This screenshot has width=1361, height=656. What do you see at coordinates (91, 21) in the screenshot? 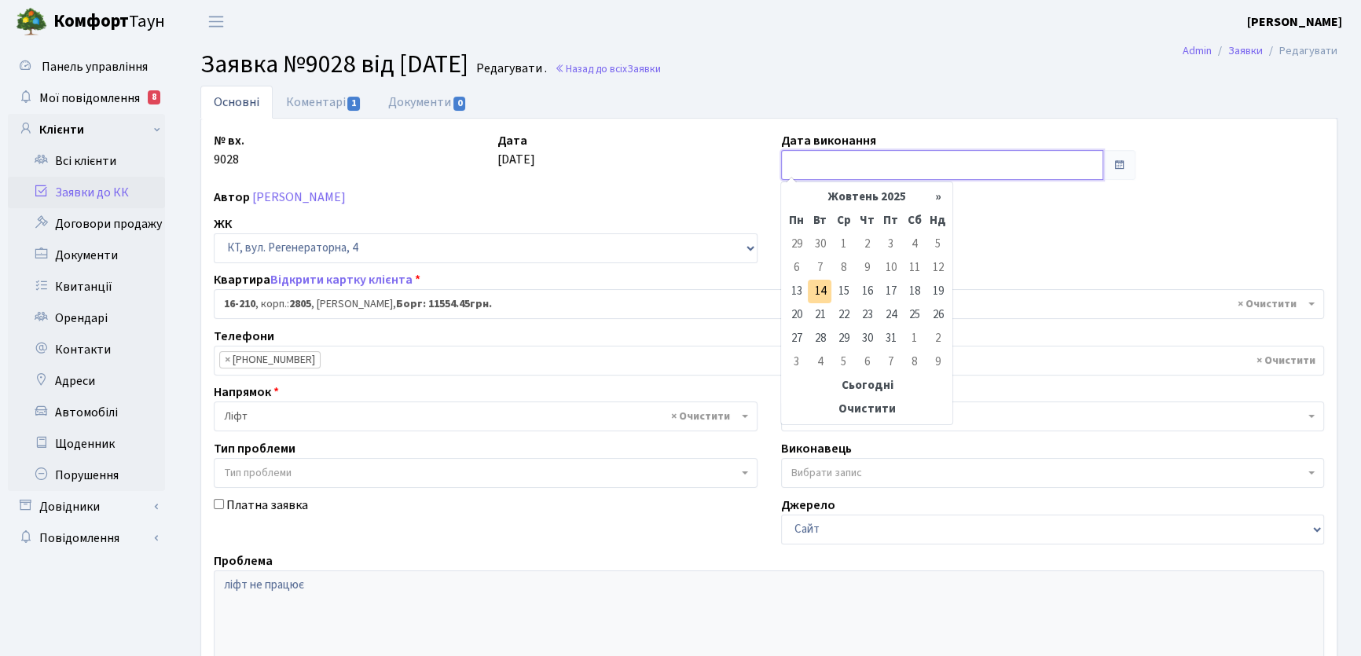
I see `b: Комфорт` at bounding box center [91, 21].